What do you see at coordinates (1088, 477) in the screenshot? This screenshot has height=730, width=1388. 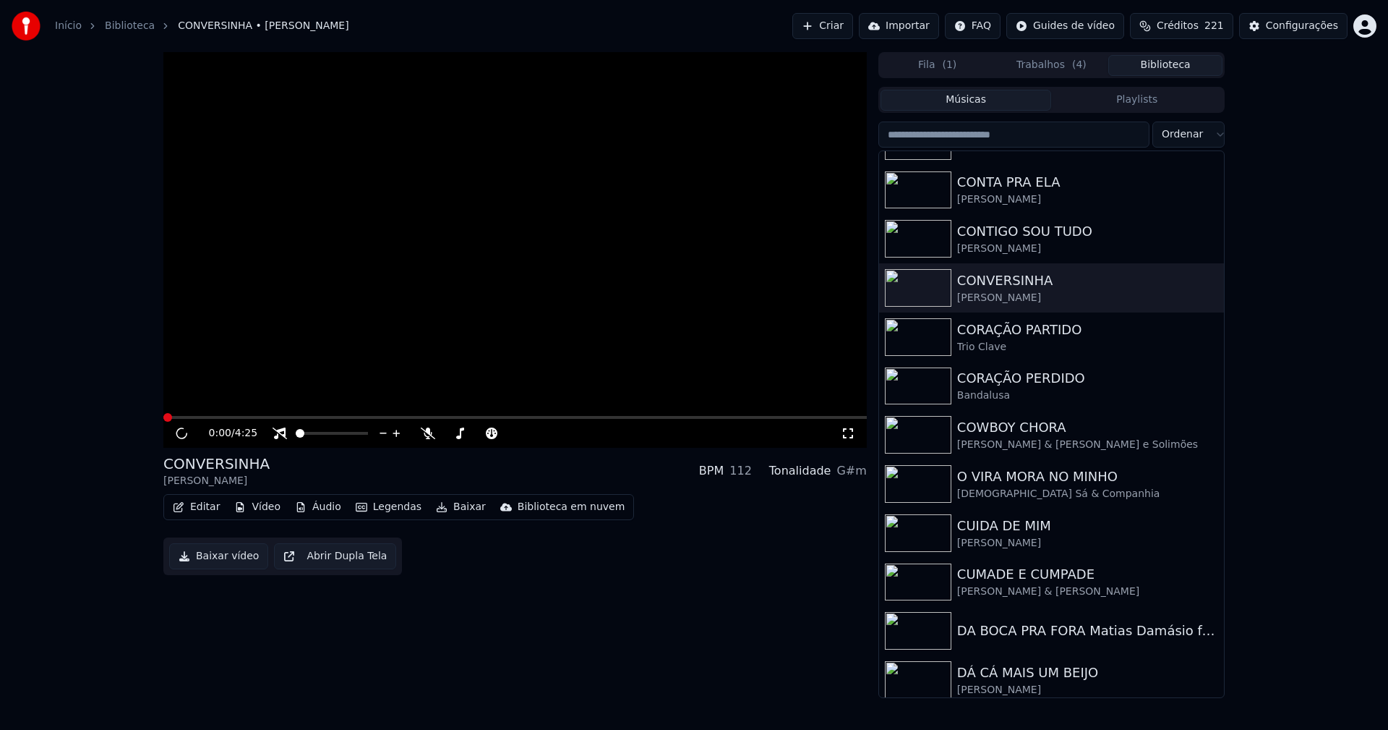 I see `div: O VIRA MORA NO MINHO` at bounding box center [1088, 477].